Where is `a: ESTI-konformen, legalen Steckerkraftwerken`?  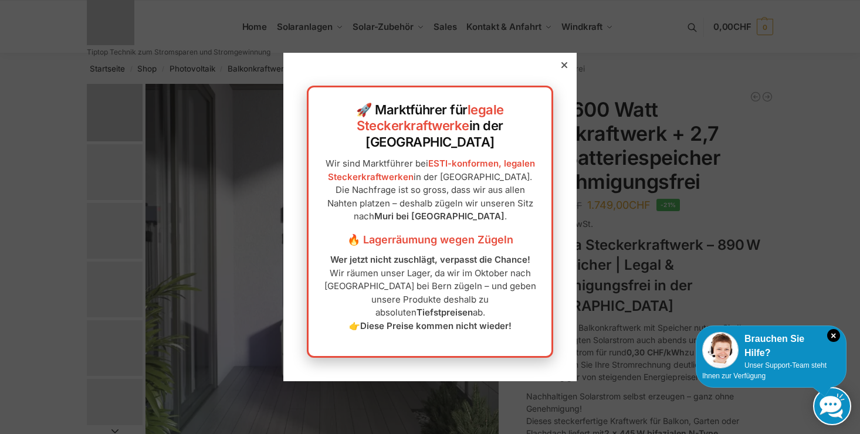 a: ESTI-konformen, legalen Steckerkraftwerken is located at coordinates (431, 170).